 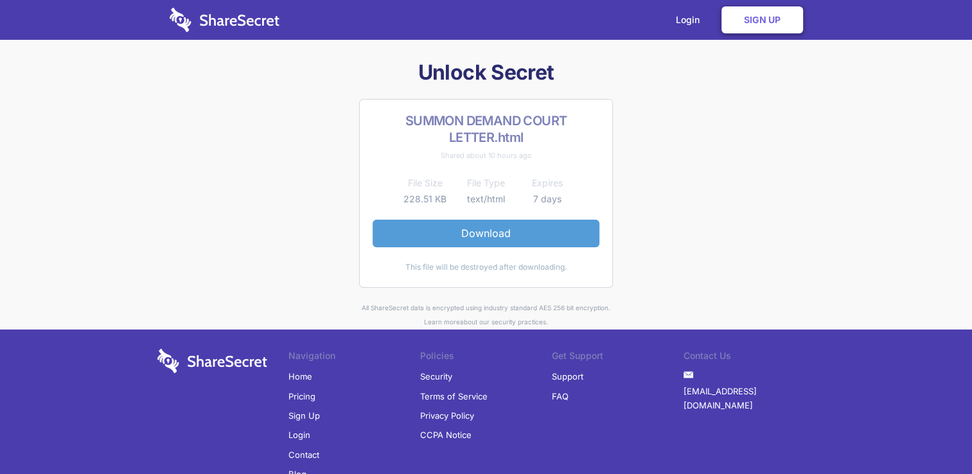 I want to click on a: Terms of Service, so click(x=453, y=396).